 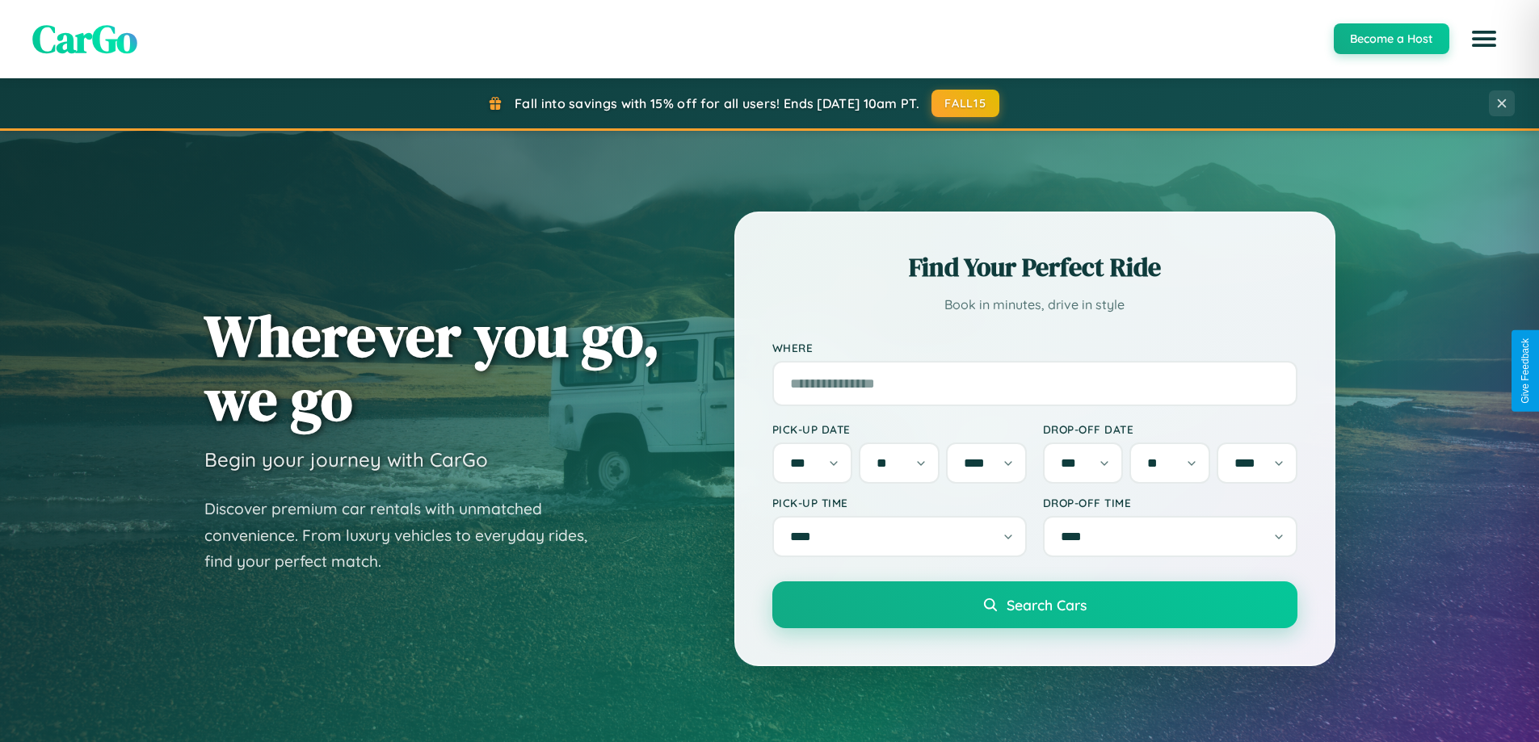 I want to click on button: Search Cars, so click(x=1035, y=605).